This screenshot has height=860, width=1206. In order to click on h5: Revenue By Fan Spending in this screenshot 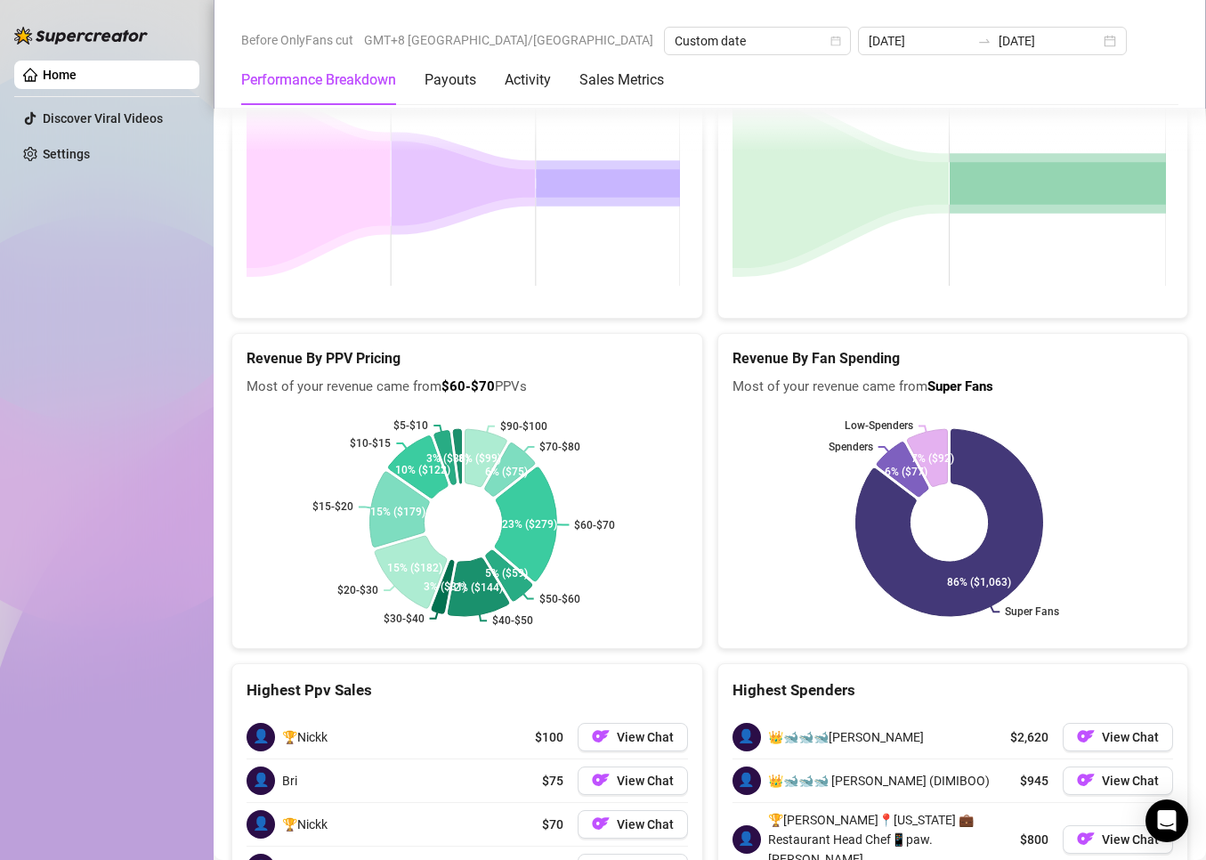, I will do `click(953, 359)`.